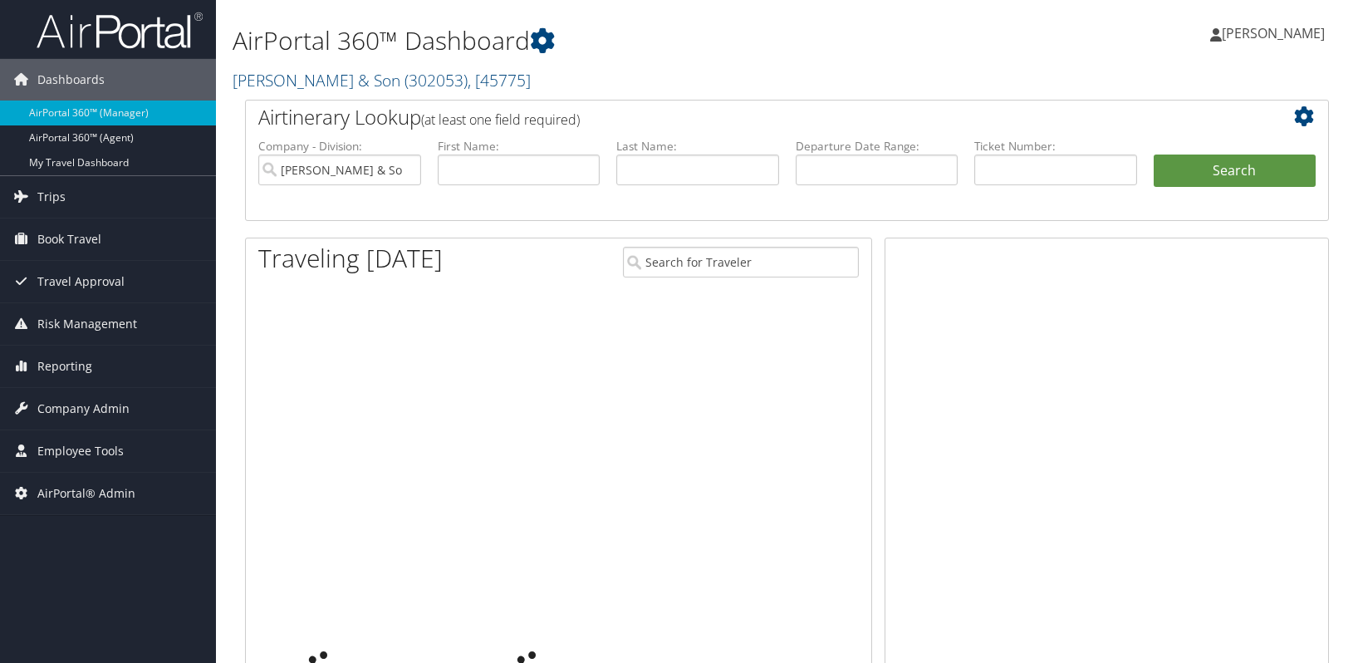  What do you see at coordinates (81, 282) in the screenshot?
I see `span: Travel Approval` at bounding box center [81, 282].